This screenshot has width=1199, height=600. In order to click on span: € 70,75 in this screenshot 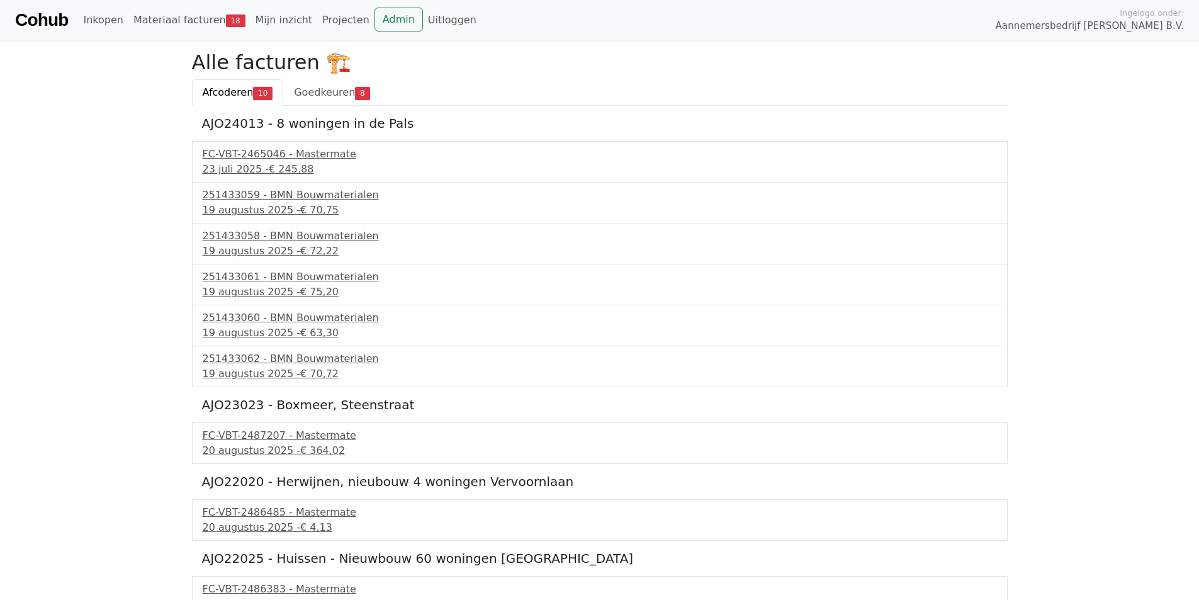, I will do `click(319, 210)`.